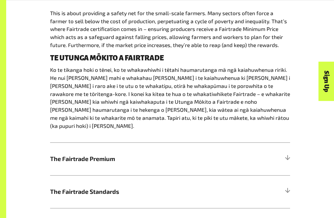 The width and height of the screenshot is (334, 218). I want to click on p: Ko te tikanga hoki o tēnei, ko te whakawhiwhi i tētahi haumarutanga mā ngā kaiahuwhenua ririki. H..., so click(170, 98).